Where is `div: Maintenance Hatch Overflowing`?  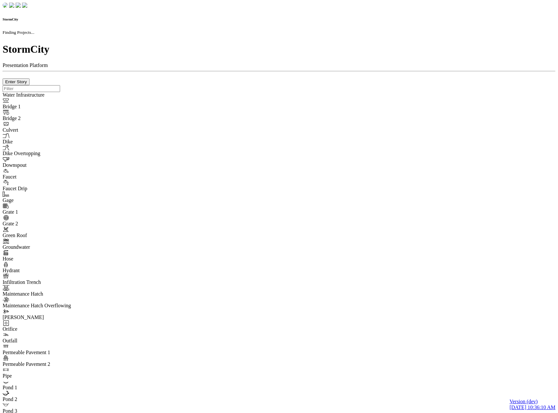
div: Maintenance Hatch Overflowing is located at coordinates (47, 305).